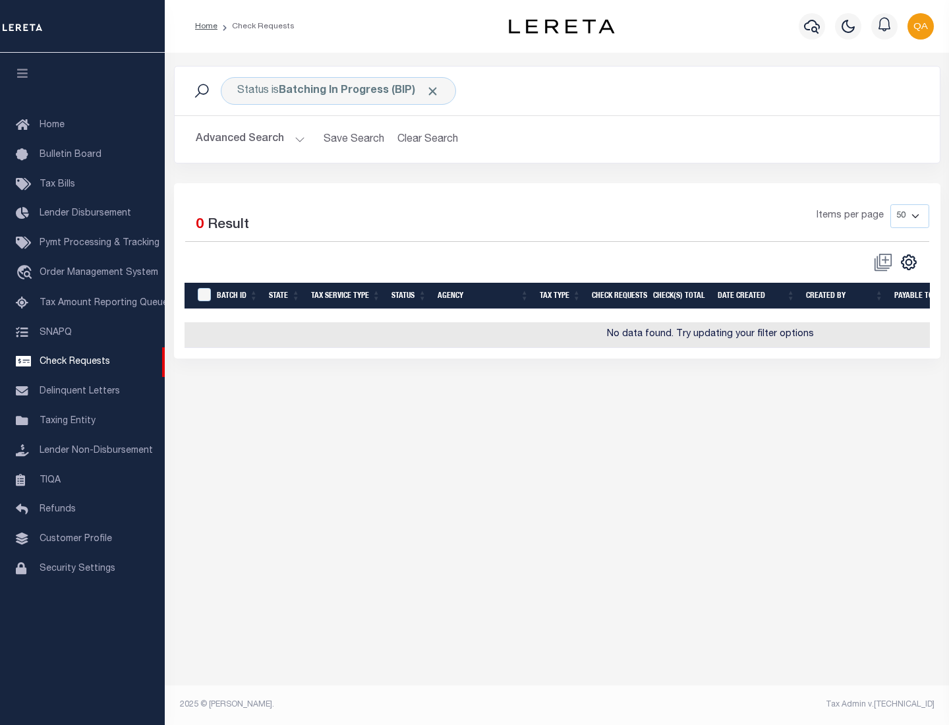 The width and height of the screenshot is (949, 725). Describe the element at coordinates (237, 296) in the screenshot. I see `th: Batch Id: activate to sort column ascending` at that location.